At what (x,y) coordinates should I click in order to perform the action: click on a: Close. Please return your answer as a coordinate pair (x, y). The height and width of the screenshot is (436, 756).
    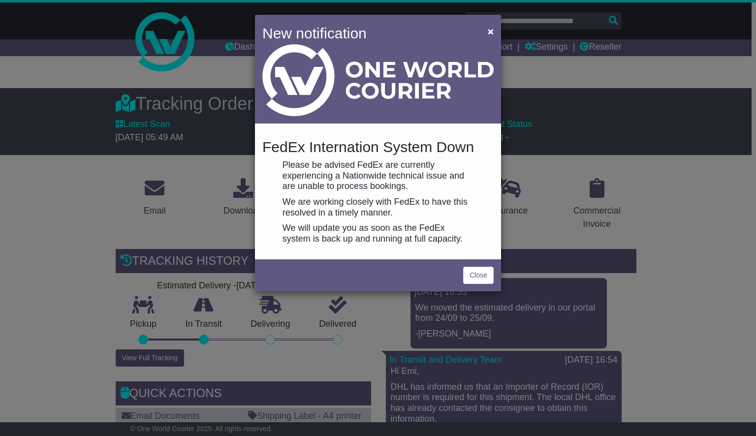
    Looking at the image, I should click on (479, 275).